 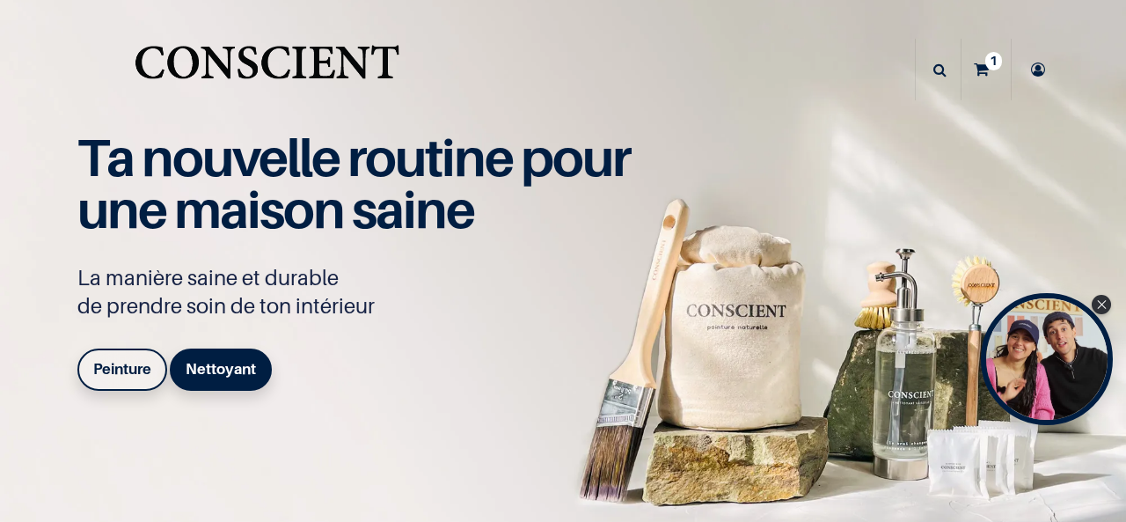 What do you see at coordinates (993, 61) in the screenshot?
I see `sup: 1` at bounding box center [993, 61].